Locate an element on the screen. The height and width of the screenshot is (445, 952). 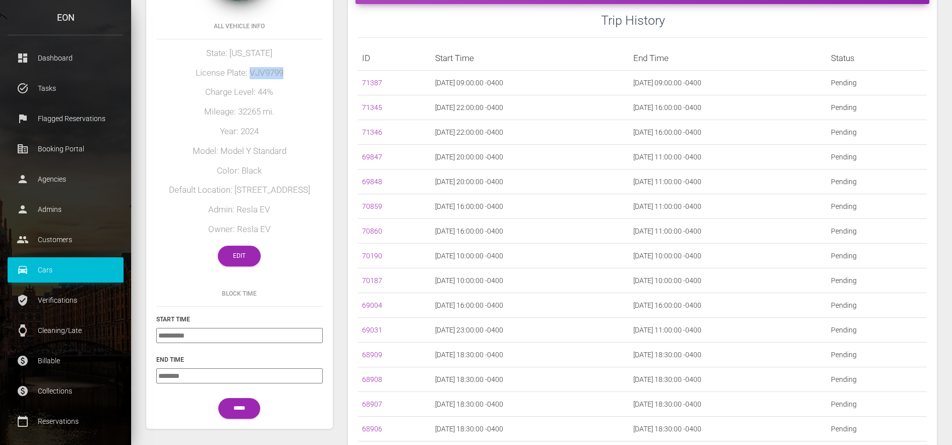
a: 69848 is located at coordinates (372, 181).